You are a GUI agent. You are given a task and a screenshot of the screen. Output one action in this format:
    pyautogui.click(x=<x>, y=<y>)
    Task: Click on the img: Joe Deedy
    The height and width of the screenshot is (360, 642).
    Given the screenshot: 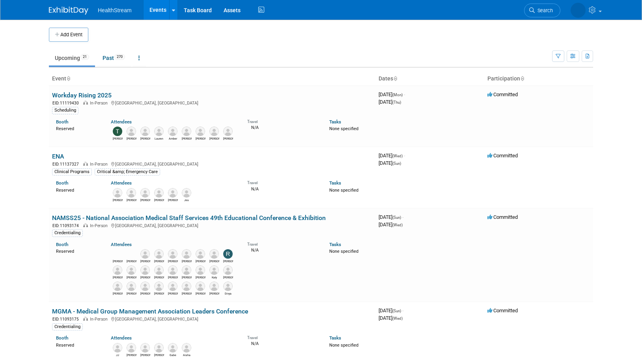 What is the action you would take?
    pyautogui.click(x=200, y=254)
    